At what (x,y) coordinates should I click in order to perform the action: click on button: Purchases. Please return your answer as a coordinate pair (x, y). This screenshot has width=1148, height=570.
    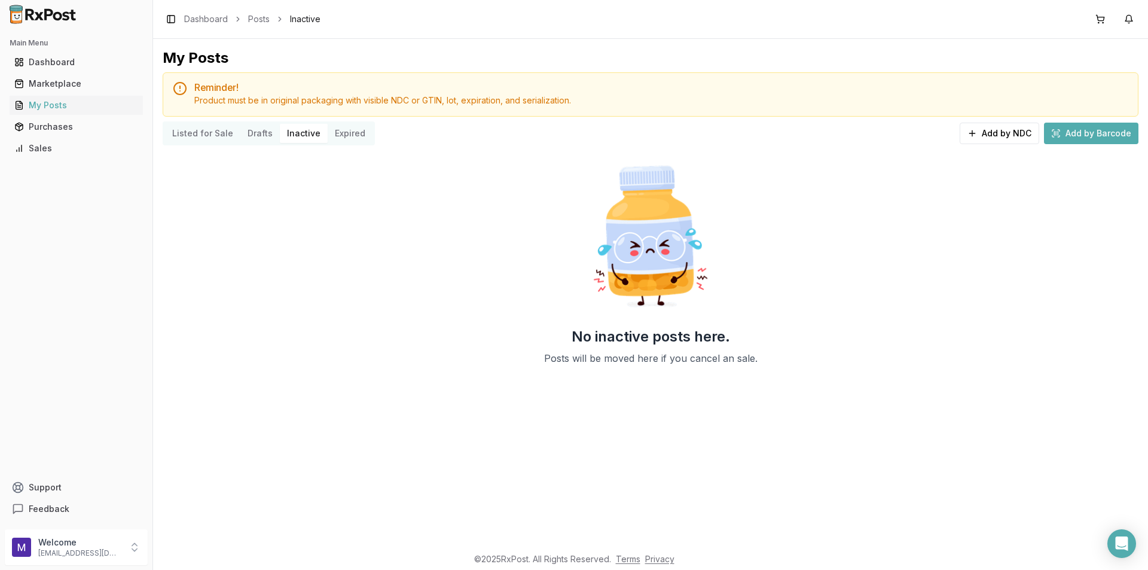
    Looking at the image, I should click on (76, 127).